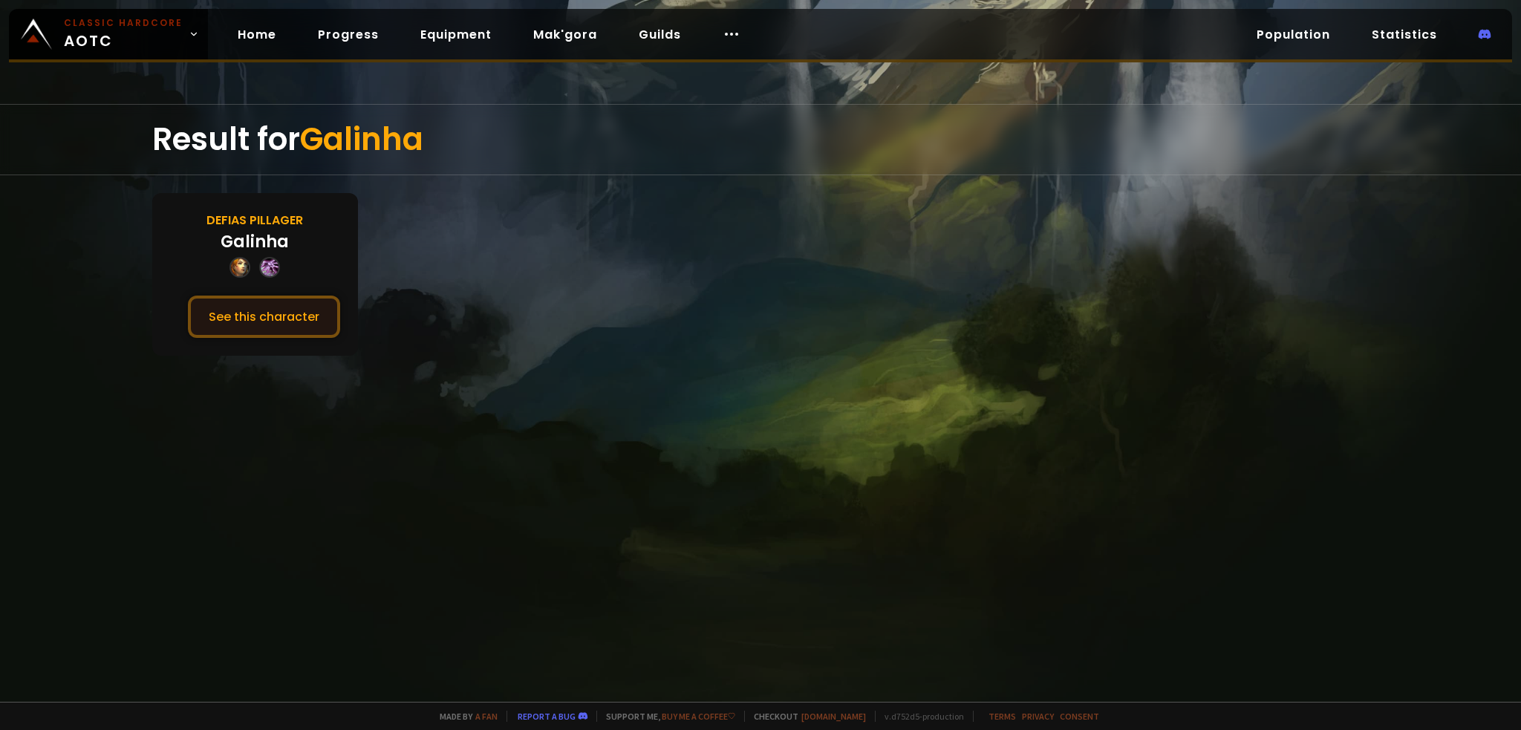 Image resolution: width=1521 pixels, height=730 pixels. I want to click on a: Home, so click(257, 34).